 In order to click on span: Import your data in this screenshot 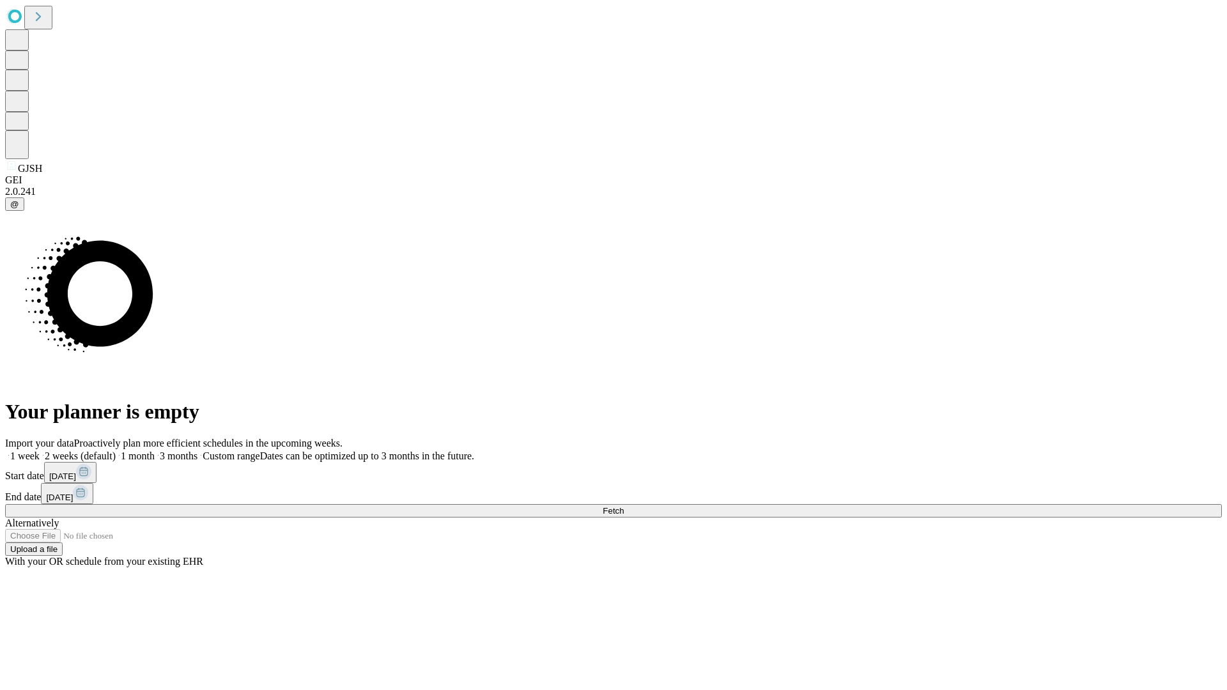, I will do `click(40, 443)`.